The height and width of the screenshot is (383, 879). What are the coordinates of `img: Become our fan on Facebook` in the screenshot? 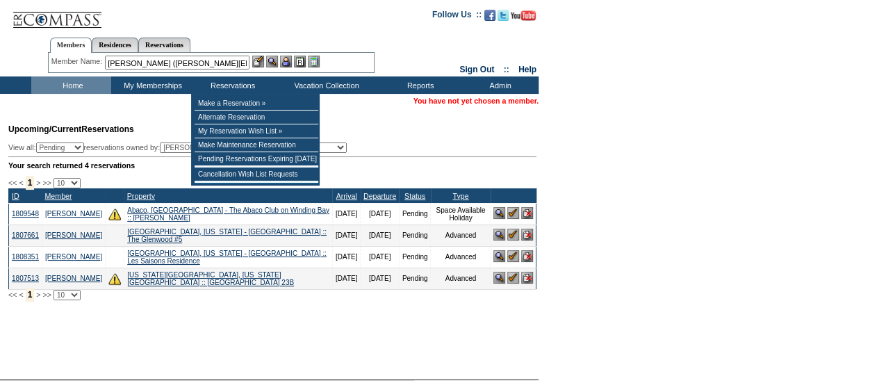 It's located at (490, 15).